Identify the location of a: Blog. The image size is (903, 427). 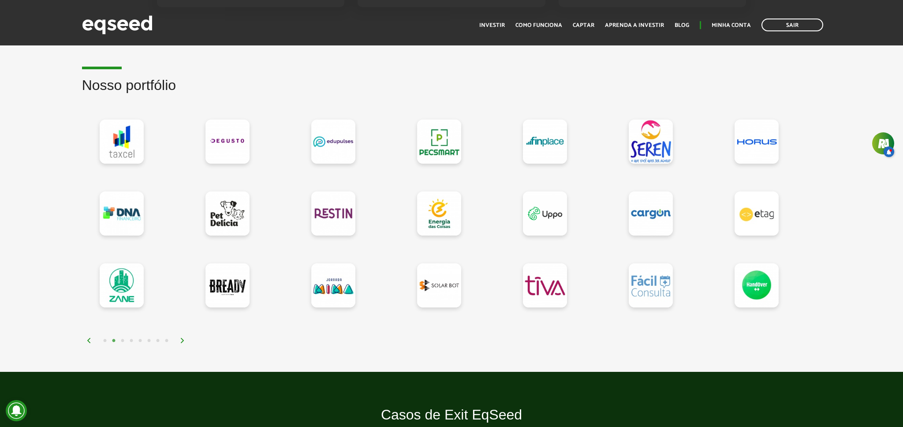
(682, 25).